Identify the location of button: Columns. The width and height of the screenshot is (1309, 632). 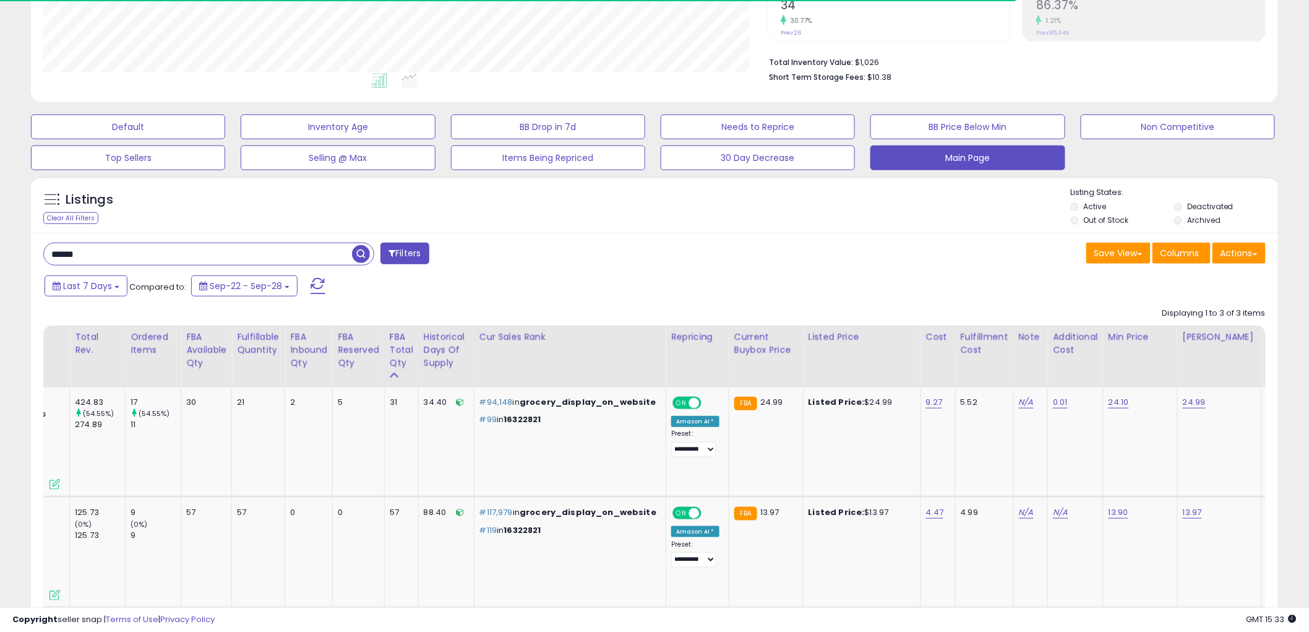
(1182, 253).